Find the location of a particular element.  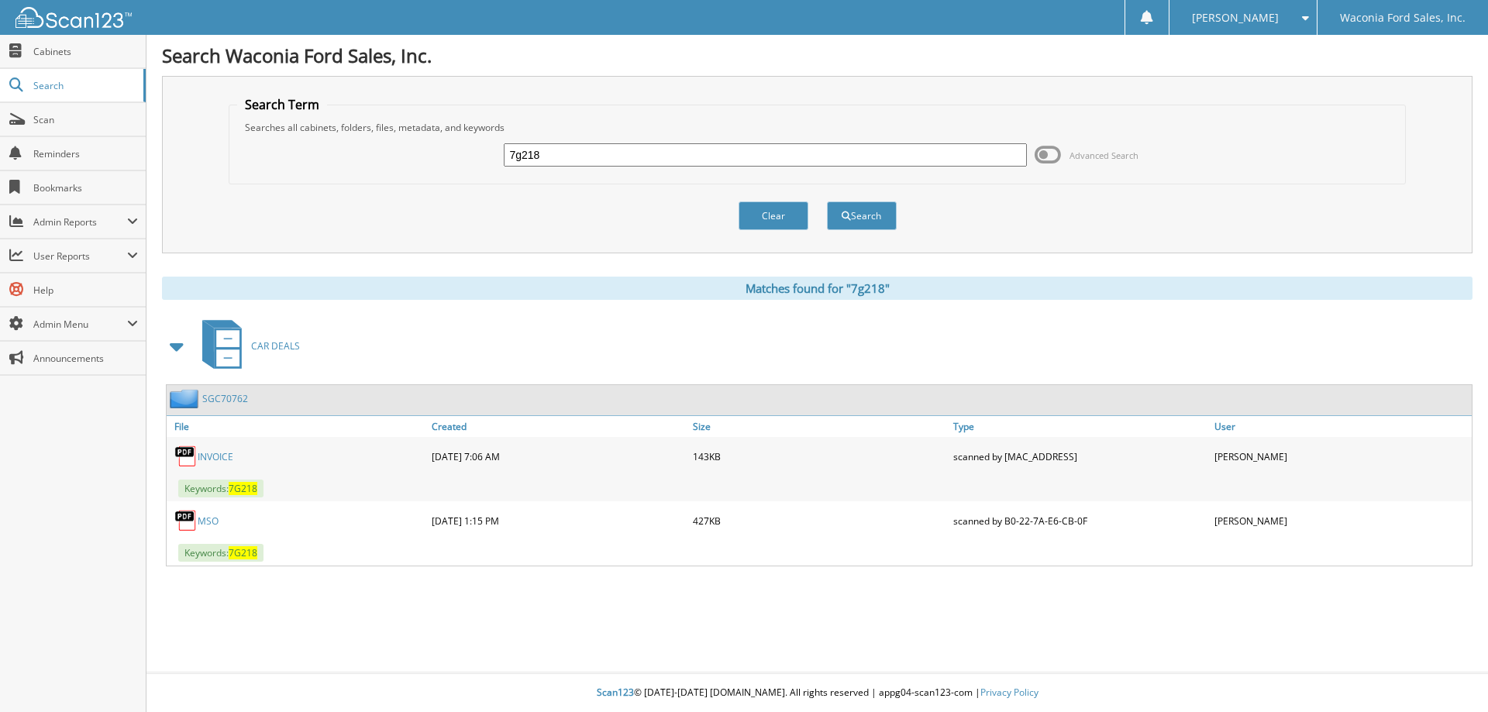

a: User is located at coordinates (1341, 426).